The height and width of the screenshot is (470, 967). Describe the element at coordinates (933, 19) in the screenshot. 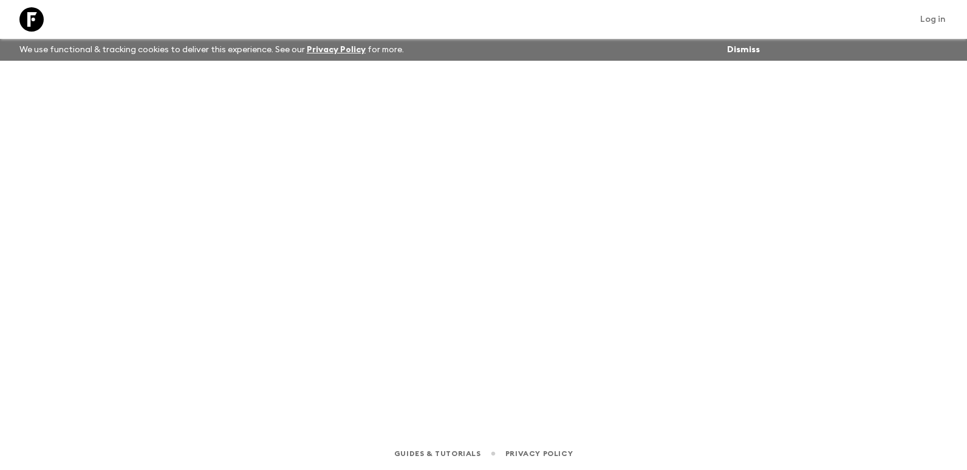

I see `a: Log in` at that location.